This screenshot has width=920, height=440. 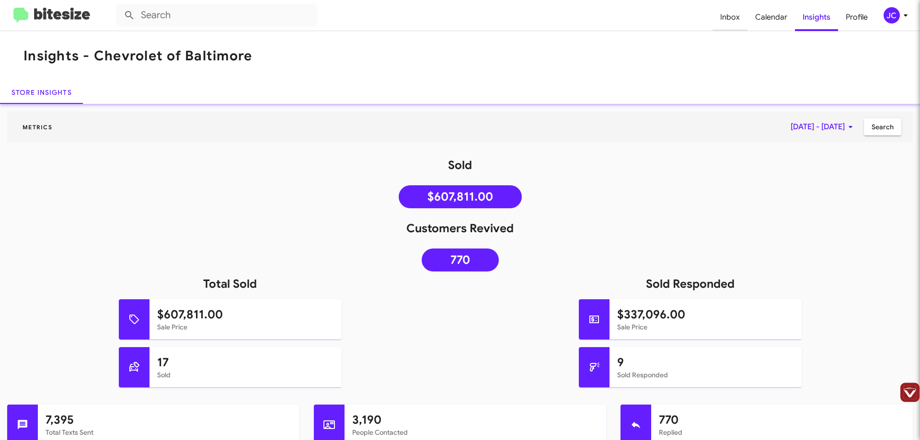 I want to click on span: 770, so click(x=460, y=260).